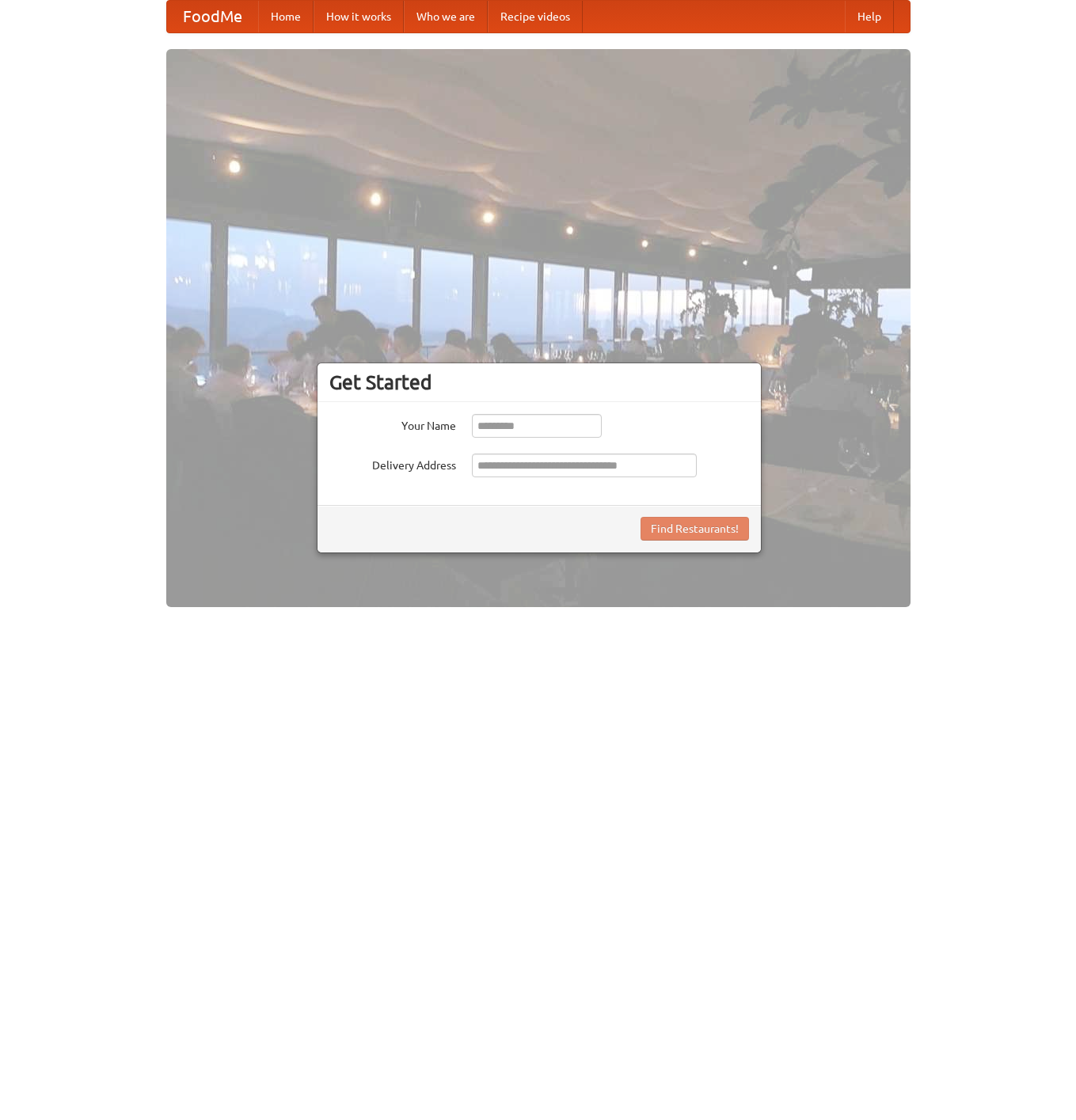 This screenshot has height=1120, width=1076. What do you see at coordinates (393, 463) in the screenshot?
I see `label: Delivery Address` at bounding box center [393, 463].